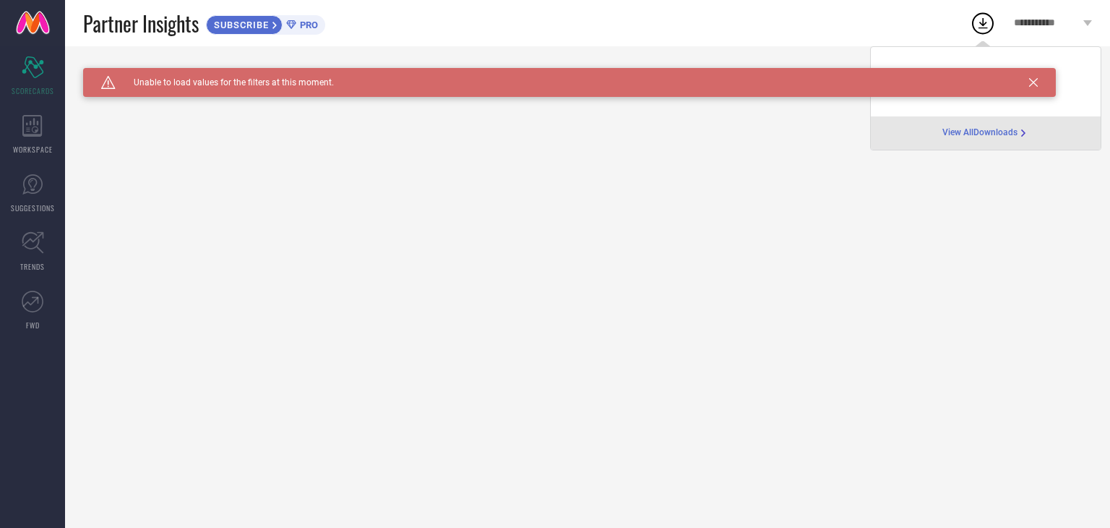 The width and height of the screenshot is (1110, 528). Describe the element at coordinates (33, 149) in the screenshot. I see `span: WORKSPACE` at that location.